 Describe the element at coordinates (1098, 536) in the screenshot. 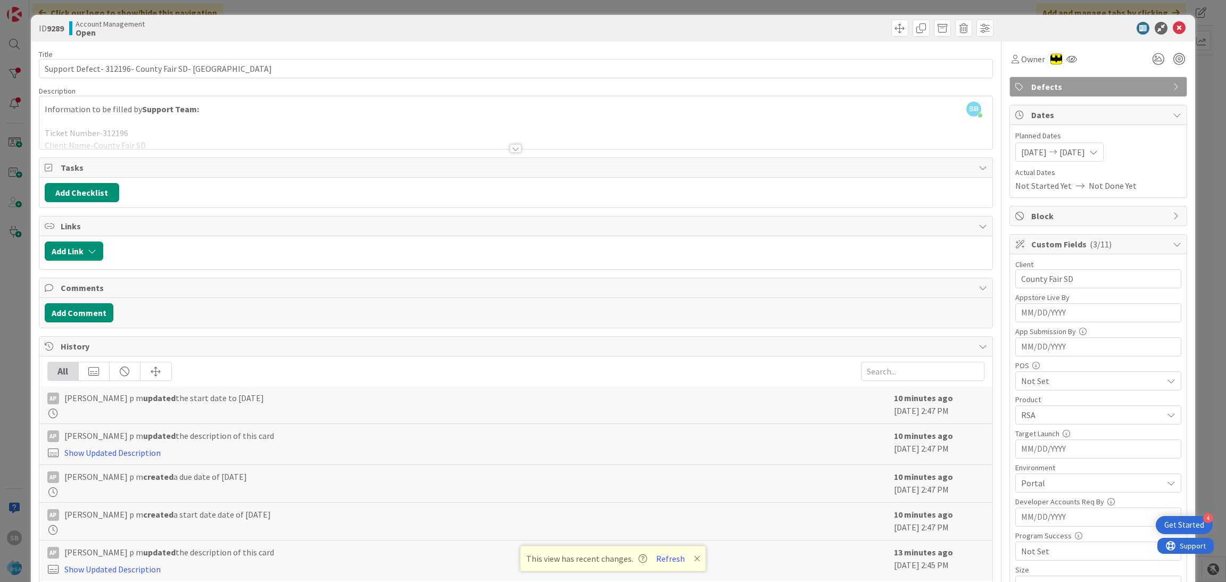

I see `div: Program Success` at that location.